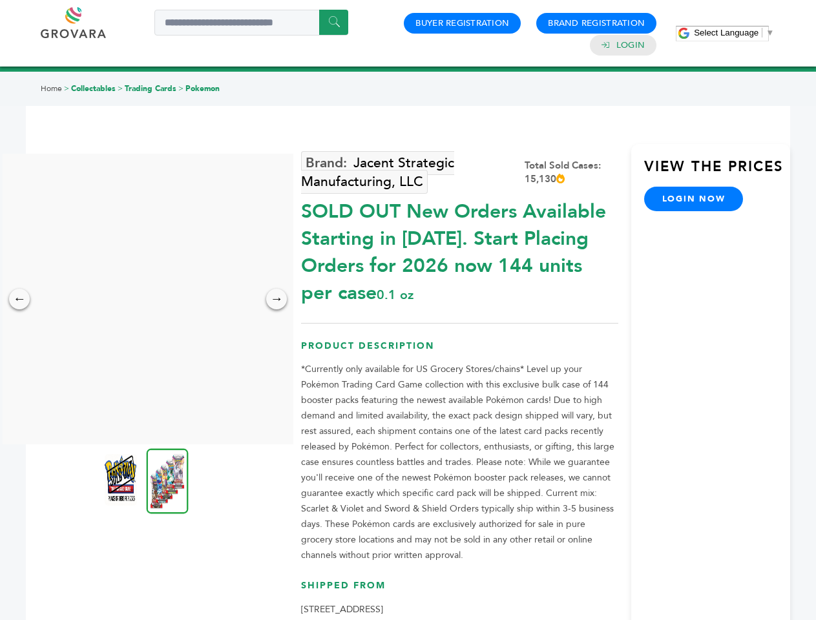 Image resolution: width=816 pixels, height=620 pixels. Describe the element at coordinates (596, 23) in the screenshot. I see `a: Brand Registration` at that location.